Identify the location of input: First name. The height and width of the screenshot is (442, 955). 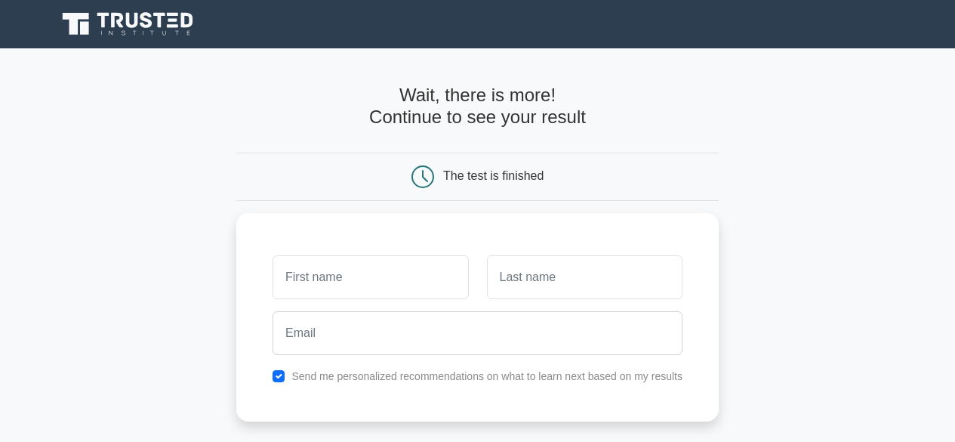
(370, 277).